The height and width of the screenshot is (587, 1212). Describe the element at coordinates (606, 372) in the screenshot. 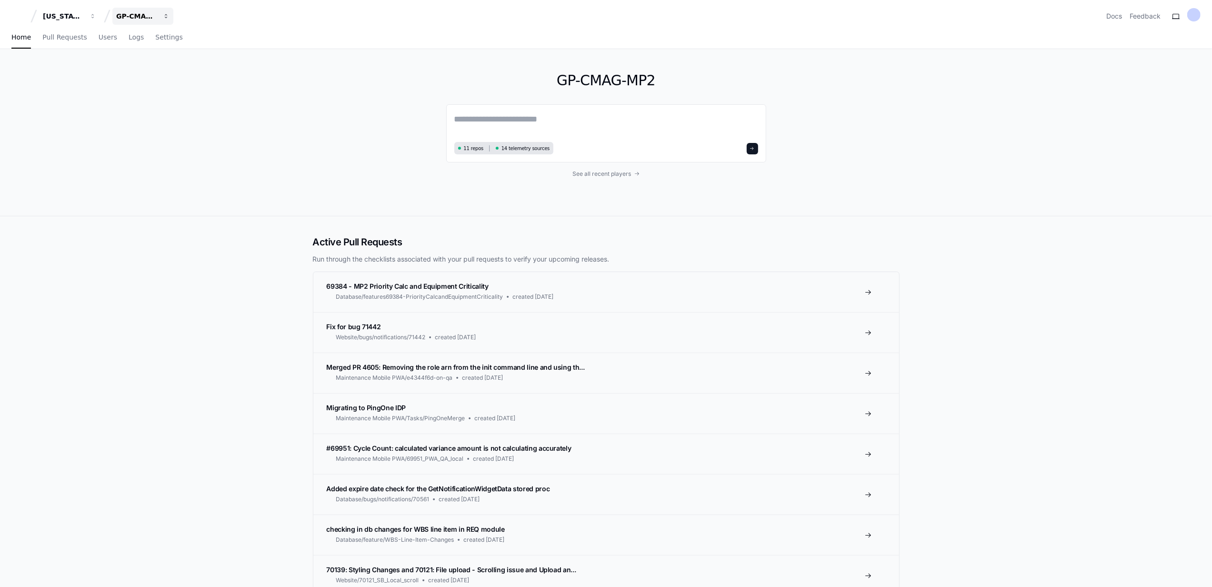

I see `a: Merged PR 4605: Removing the role arn from the init command line and using th...Maintenance Mobil...` at that location.